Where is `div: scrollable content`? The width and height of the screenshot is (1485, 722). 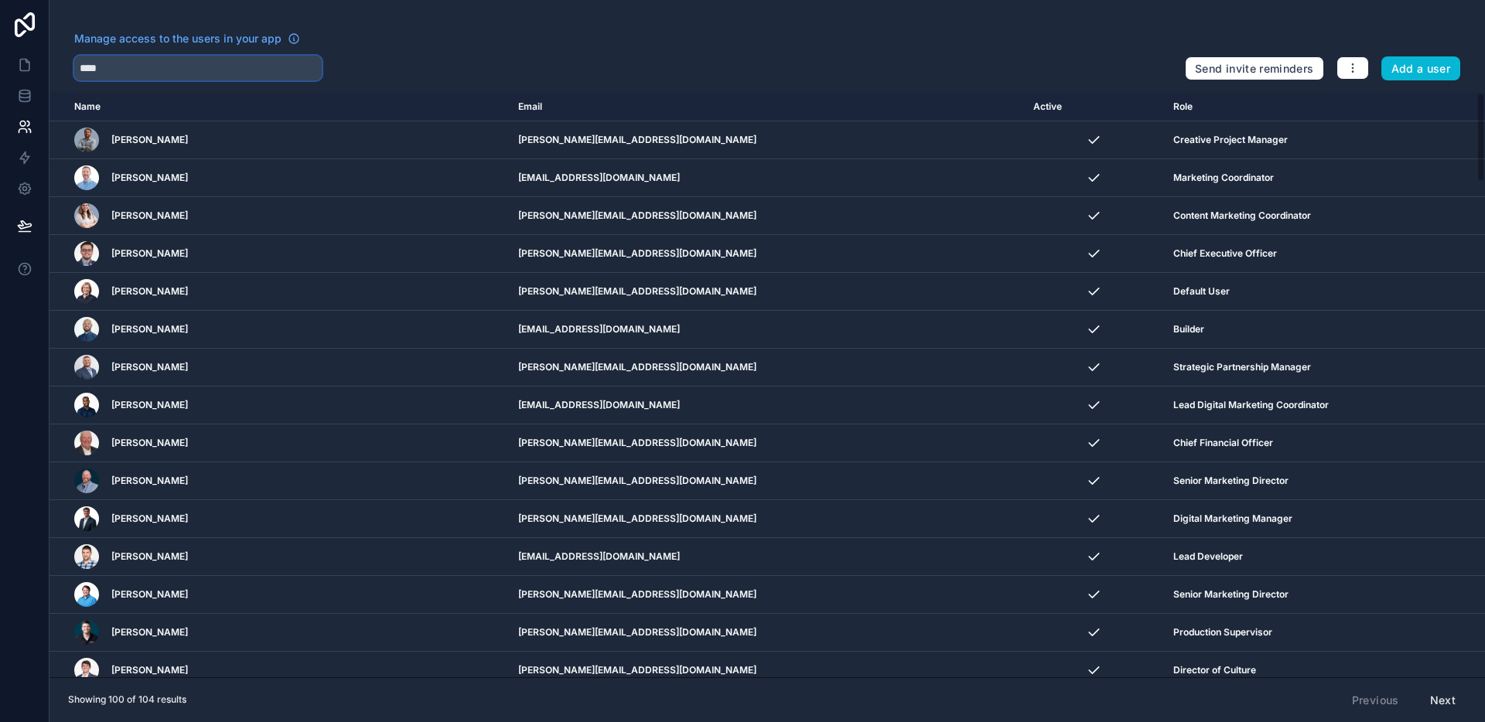
div: scrollable content is located at coordinates (767, 385).